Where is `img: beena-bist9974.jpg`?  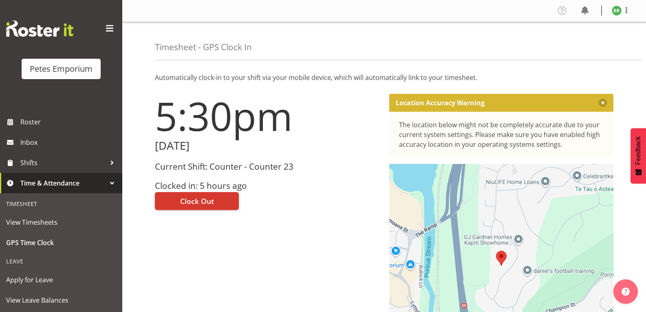 img: beena-bist9974.jpg is located at coordinates (617, 11).